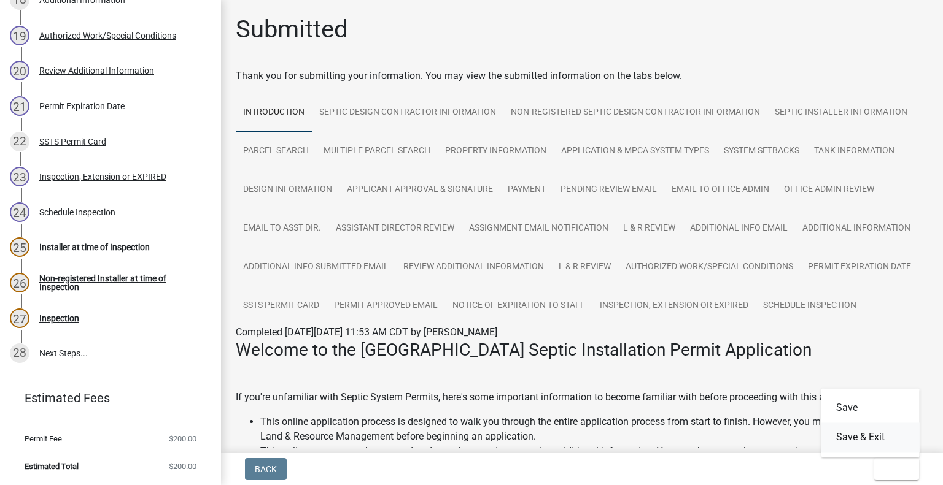  What do you see at coordinates (854, 152) in the screenshot?
I see `a: Tank Information` at bounding box center [854, 152].